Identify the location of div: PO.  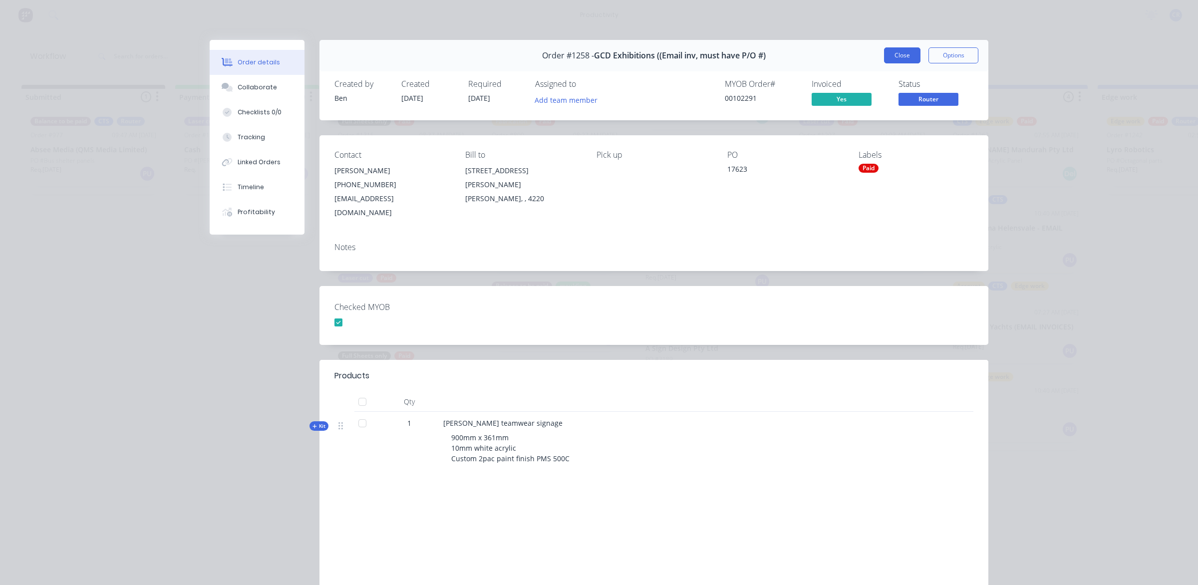
(785, 155).